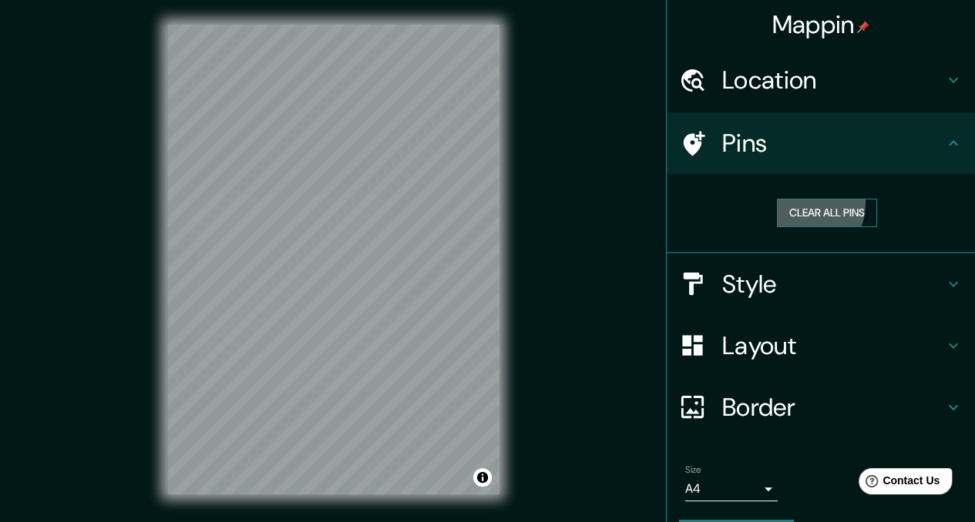 This screenshot has height=522, width=975. Describe the element at coordinates (333, 260) in the screenshot. I see `canvas: Map` at that location.